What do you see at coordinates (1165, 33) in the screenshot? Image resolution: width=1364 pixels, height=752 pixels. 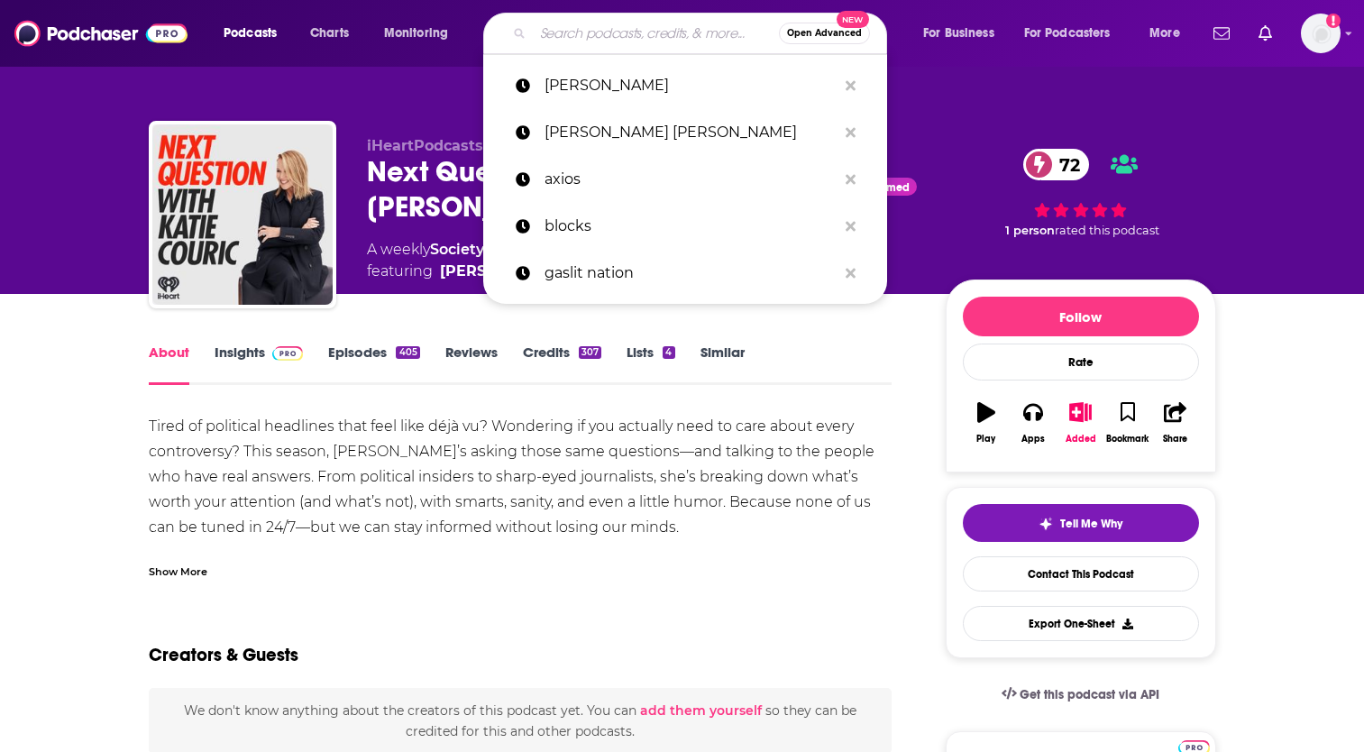 I see `span: More` at bounding box center [1165, 33].